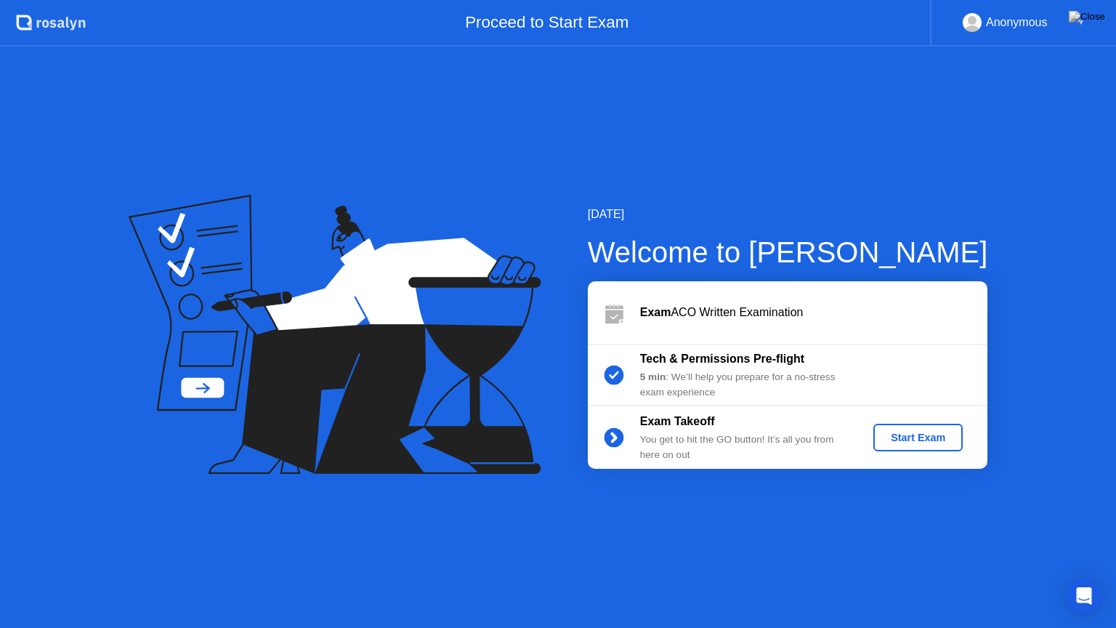 This screenshot has width=1116, height=628. What do you see at coordinates (722, 358) in the screenshot?
I see `b: Tech & Permissions Pre-flight` at bounding box center [722, 358].